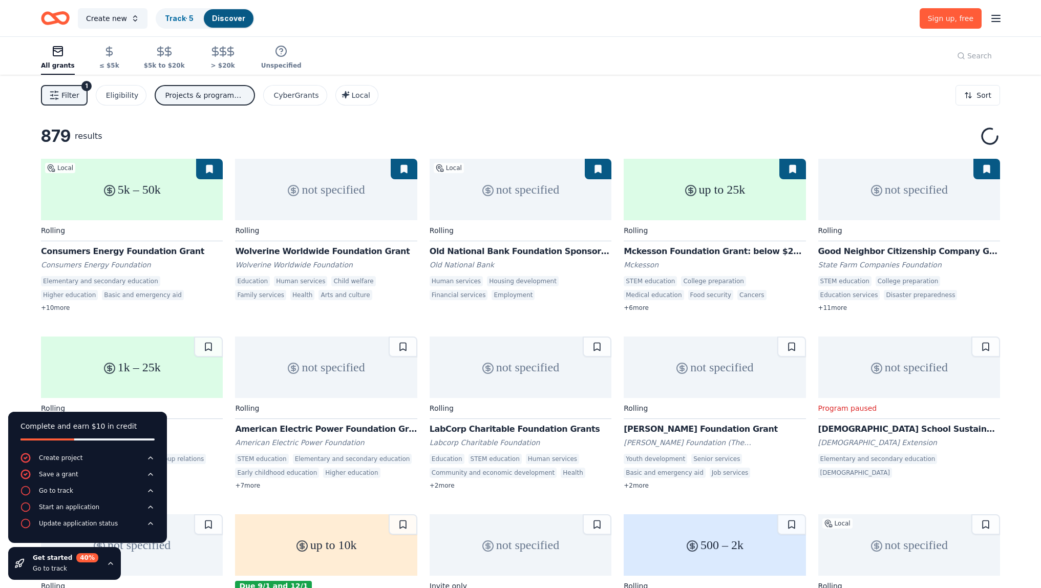 This screenshot has width=1041, height=588. Describe the element at coordinates (109, 66) in the screenshot. I see `div: ≤ $5k` at that location.